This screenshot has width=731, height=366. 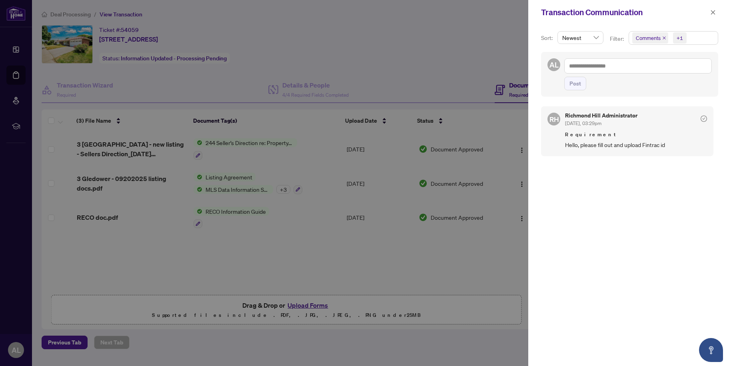 What do you see at coordinates (580, 38) in the screenshot?
I see `span: Newest` at bounding box center [580, 38].